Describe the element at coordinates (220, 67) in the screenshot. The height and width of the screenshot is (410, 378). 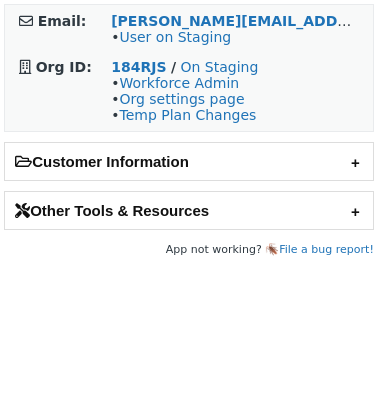
I see `a: On Staging` at that location.